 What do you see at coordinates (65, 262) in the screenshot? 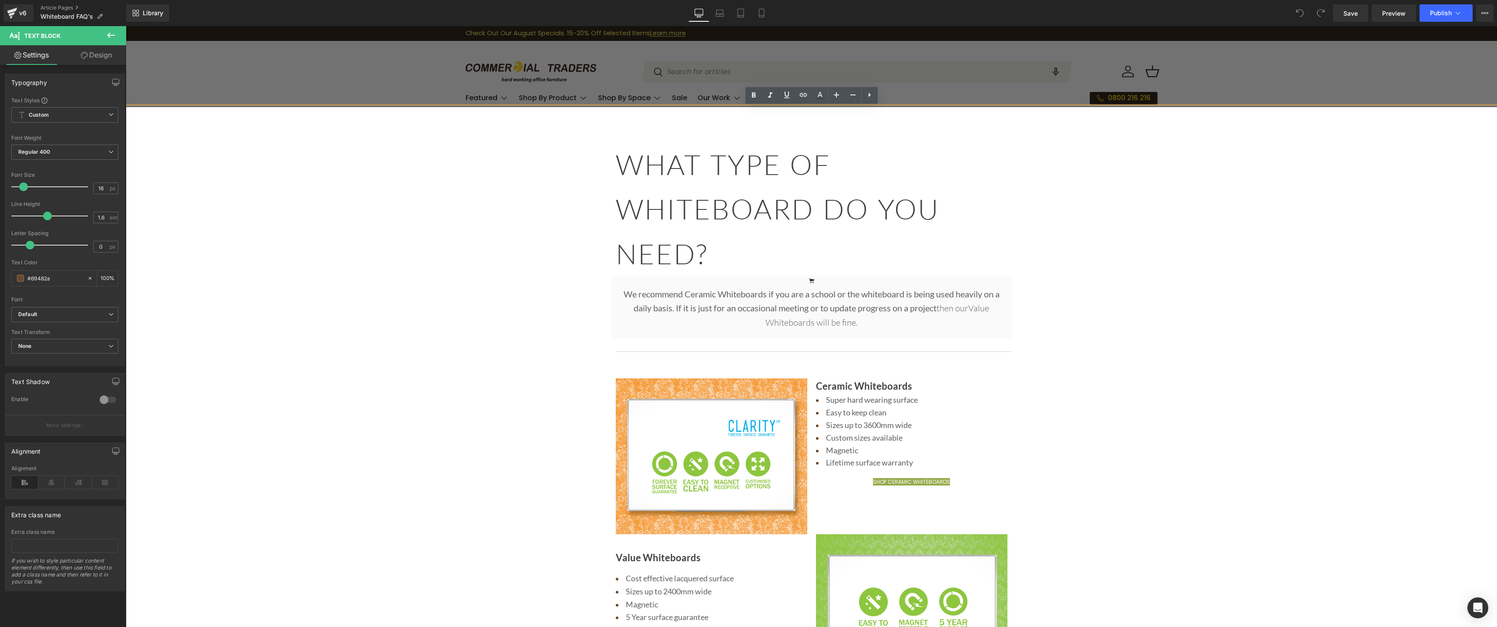
I see `div: Text Color` at bounding box center [65, 262].